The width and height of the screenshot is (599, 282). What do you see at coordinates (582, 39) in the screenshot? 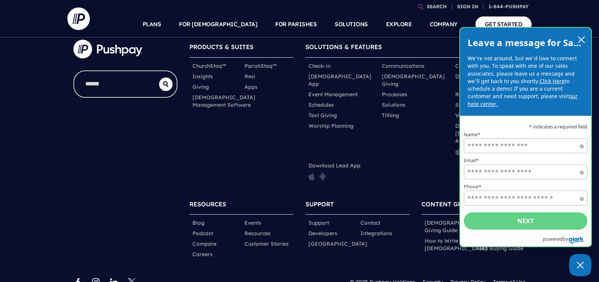
I see `button: close chatbox` at bounding box center [582, 39].